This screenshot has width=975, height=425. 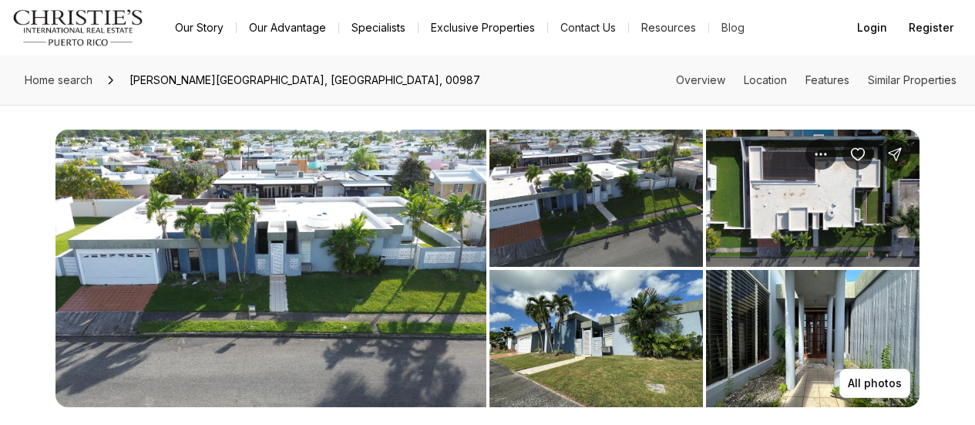 What do you see at coordinates (271, 268) in the screenshot?
I see `li: 1 of 7` at bounding box center [271, 268].